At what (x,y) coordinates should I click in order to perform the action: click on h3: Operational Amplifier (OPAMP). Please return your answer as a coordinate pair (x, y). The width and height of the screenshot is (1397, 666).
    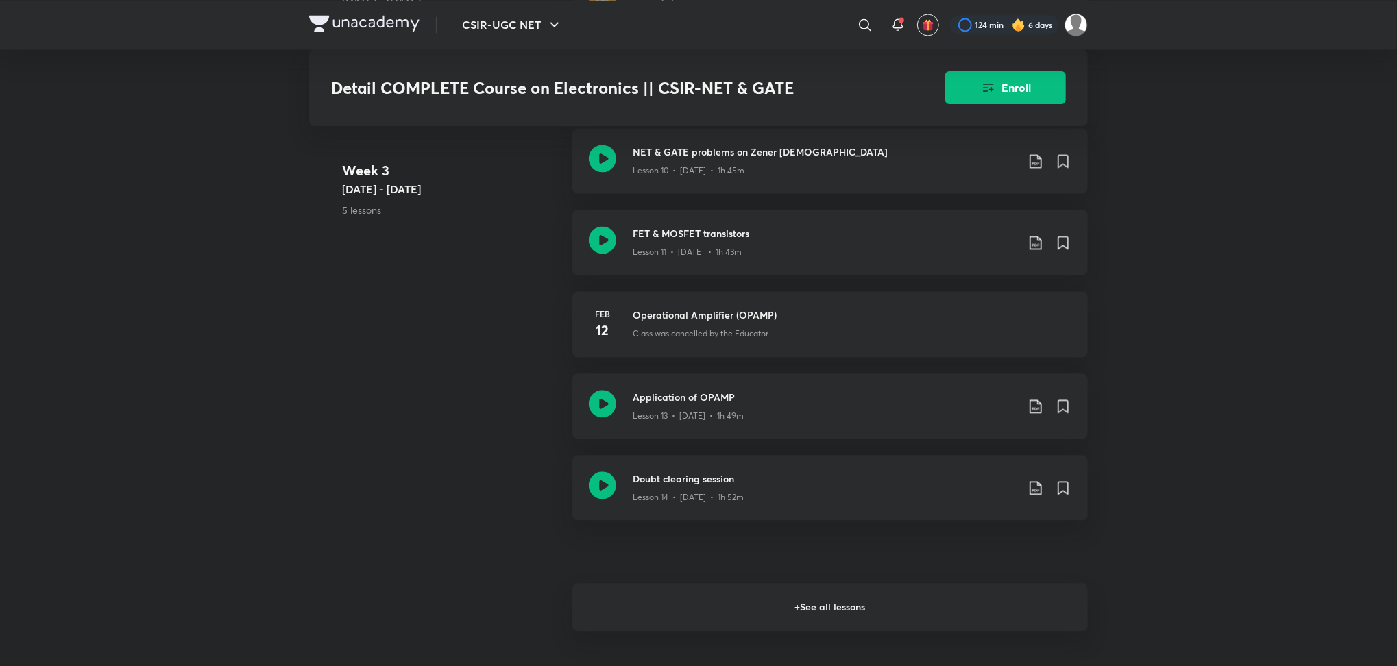
    Looking at the image, I should click on (852, 315).